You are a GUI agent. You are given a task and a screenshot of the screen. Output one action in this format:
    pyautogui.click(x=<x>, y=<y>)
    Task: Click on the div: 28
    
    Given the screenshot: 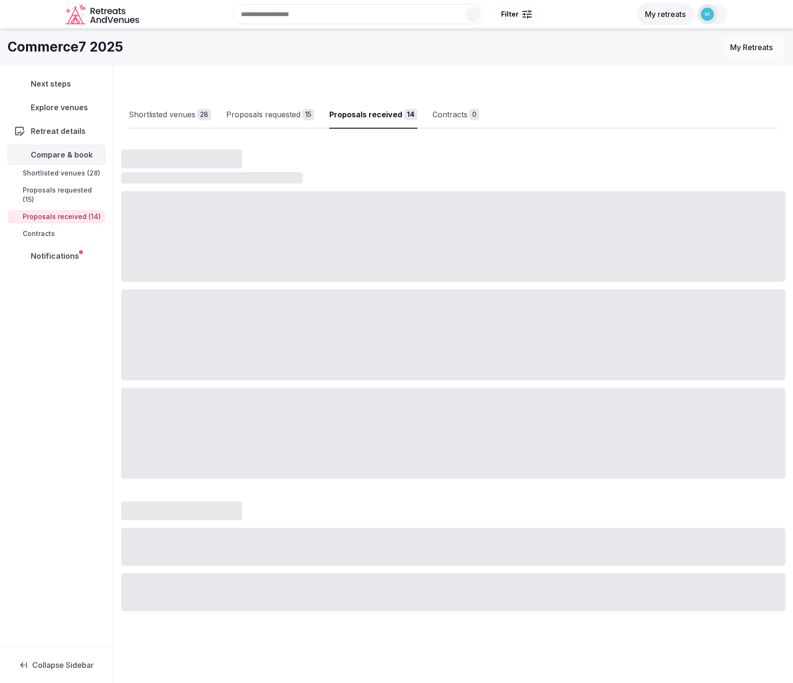 What is the action you would take?
    pyautogui.click(x=204, y=114)
    